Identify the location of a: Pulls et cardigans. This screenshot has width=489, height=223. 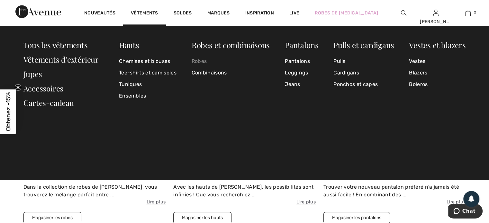
(363, 45).